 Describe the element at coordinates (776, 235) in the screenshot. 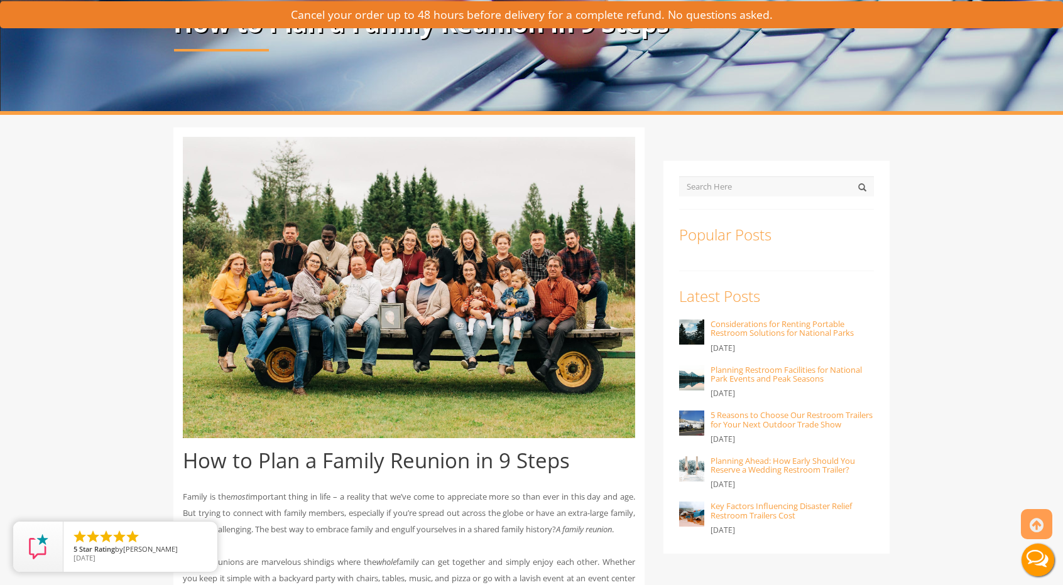

I see `h3: Popular Posts` at that location.